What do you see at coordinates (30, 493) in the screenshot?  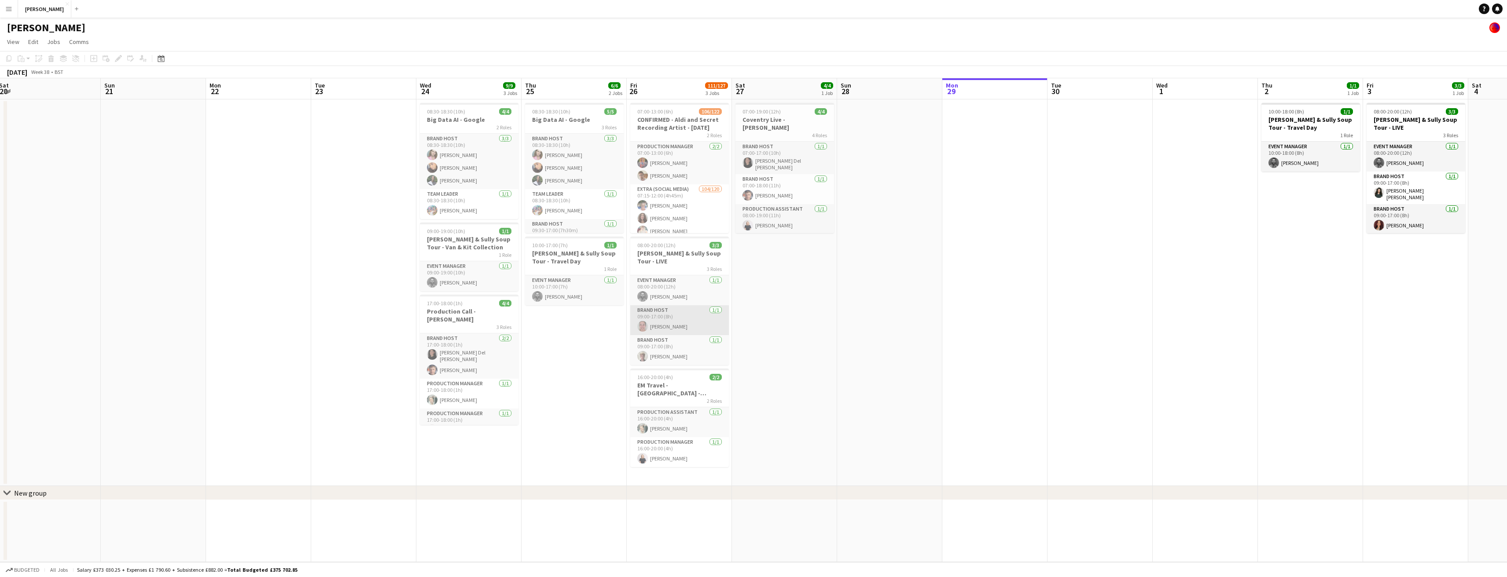 I see `div: New group` at bounding box center [30, 493].